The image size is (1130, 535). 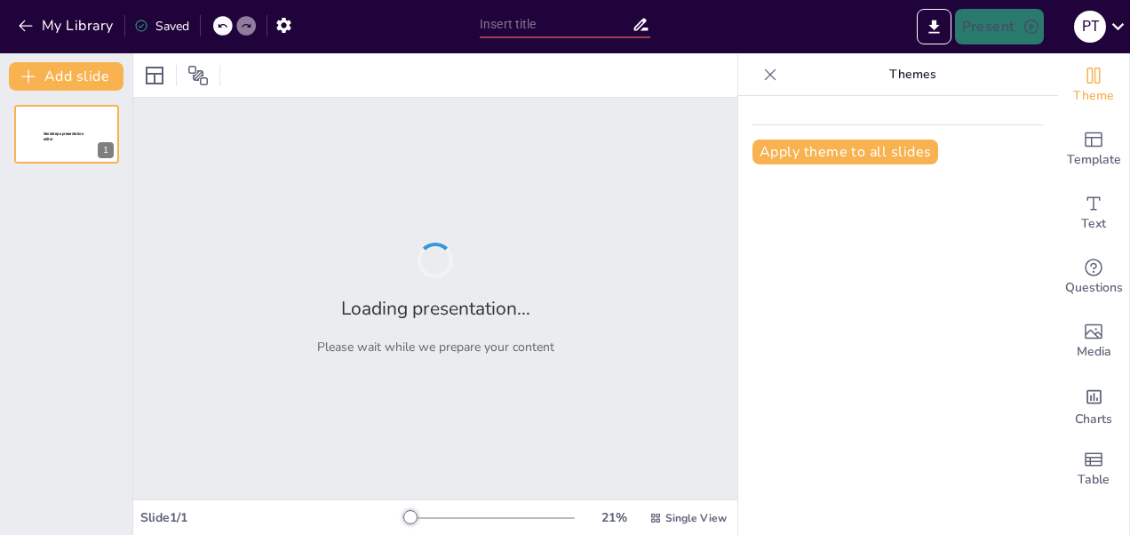 What do you see at coordinates (1094, 149) in the screenshot?
I see `div: Add ready made slides` at bounding box center [1094, 149].